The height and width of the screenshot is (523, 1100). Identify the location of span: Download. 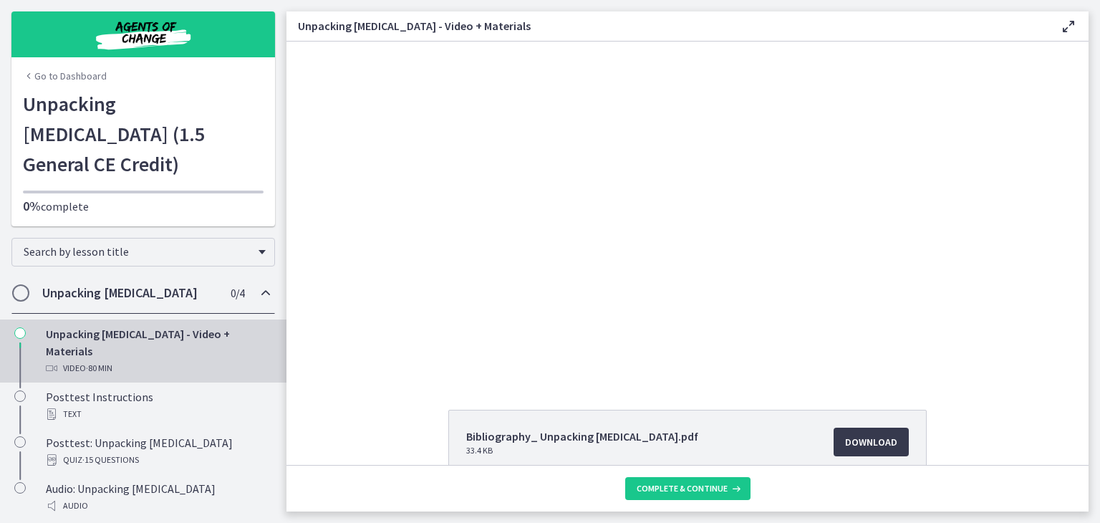
(871, 442).